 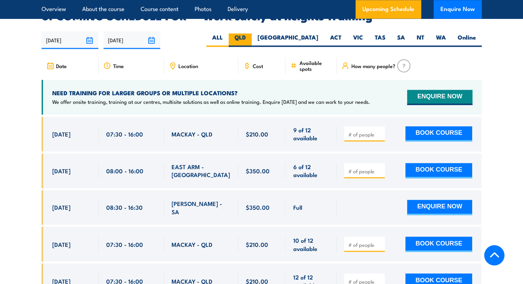 I want to click on label: ACT, so click(x=335, y=40).